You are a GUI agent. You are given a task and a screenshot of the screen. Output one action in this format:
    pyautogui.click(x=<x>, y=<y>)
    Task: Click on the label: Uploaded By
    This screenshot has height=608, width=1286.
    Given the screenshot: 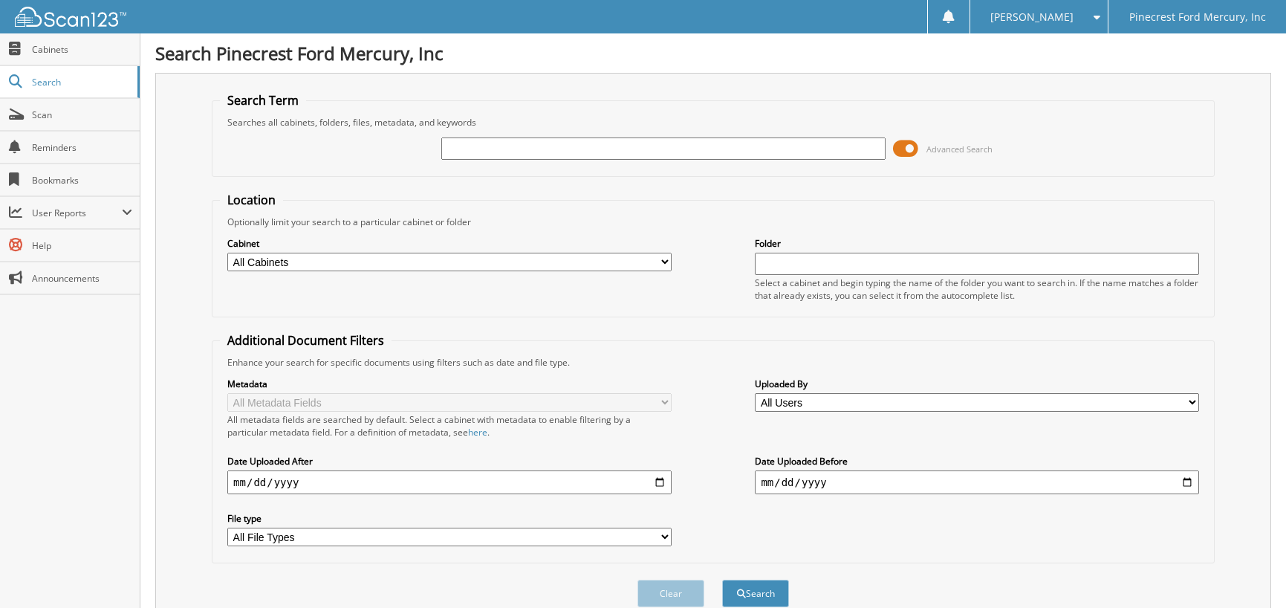 What is the action you would take?
    pyautogui.click(x=977, y=383)
    